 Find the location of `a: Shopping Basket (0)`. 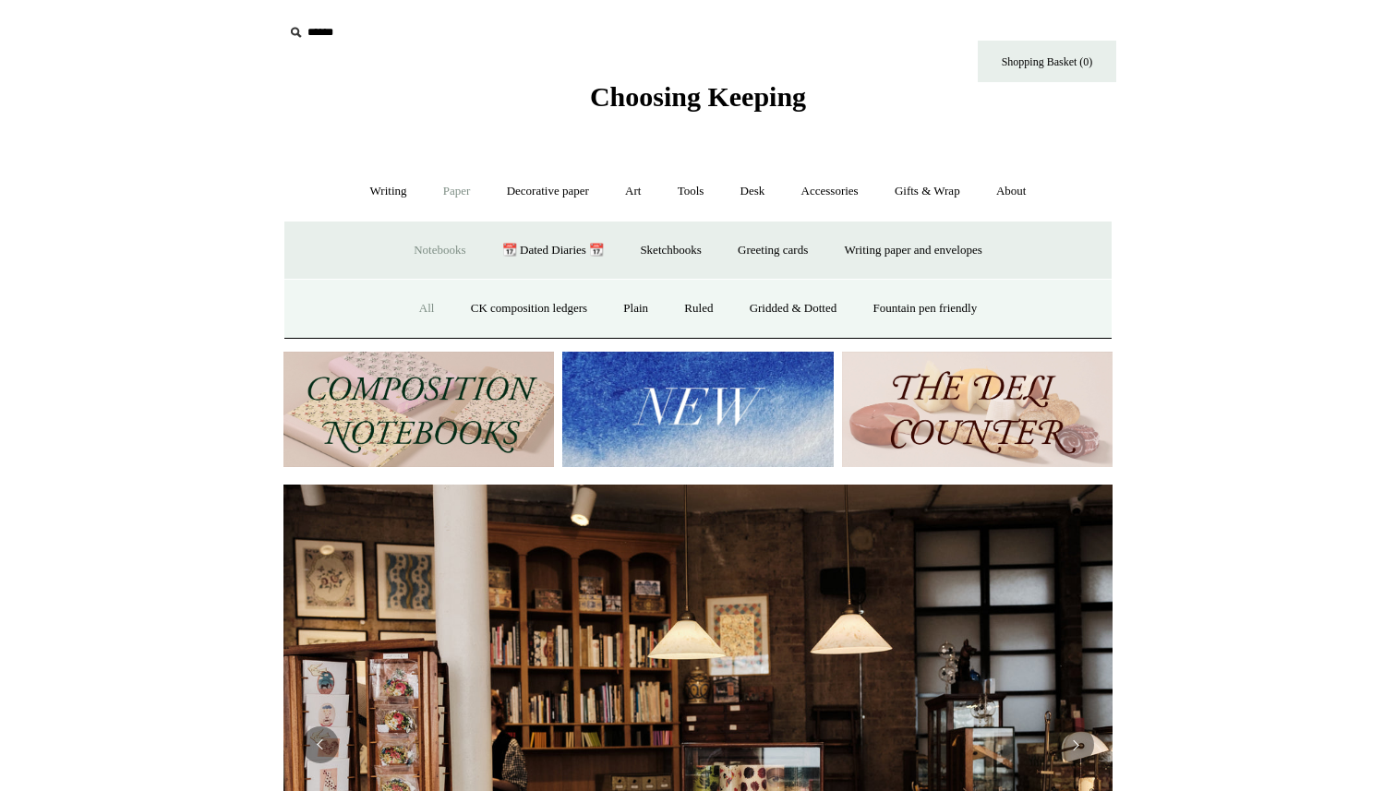

a: Shopping Basket (0) is located at coordinates (1047, 61).